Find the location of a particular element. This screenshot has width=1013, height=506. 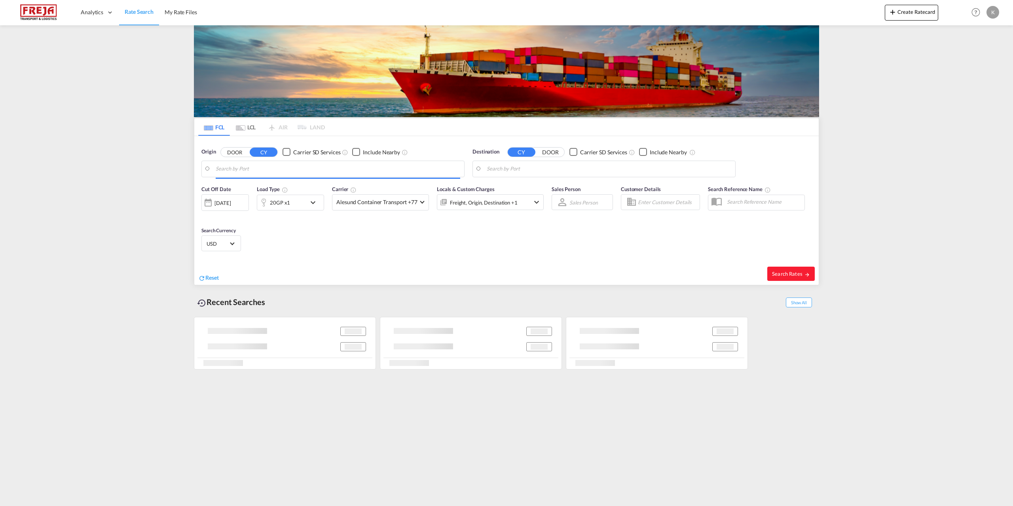

md-datepicker: Select is located at coordinates (204, 215).